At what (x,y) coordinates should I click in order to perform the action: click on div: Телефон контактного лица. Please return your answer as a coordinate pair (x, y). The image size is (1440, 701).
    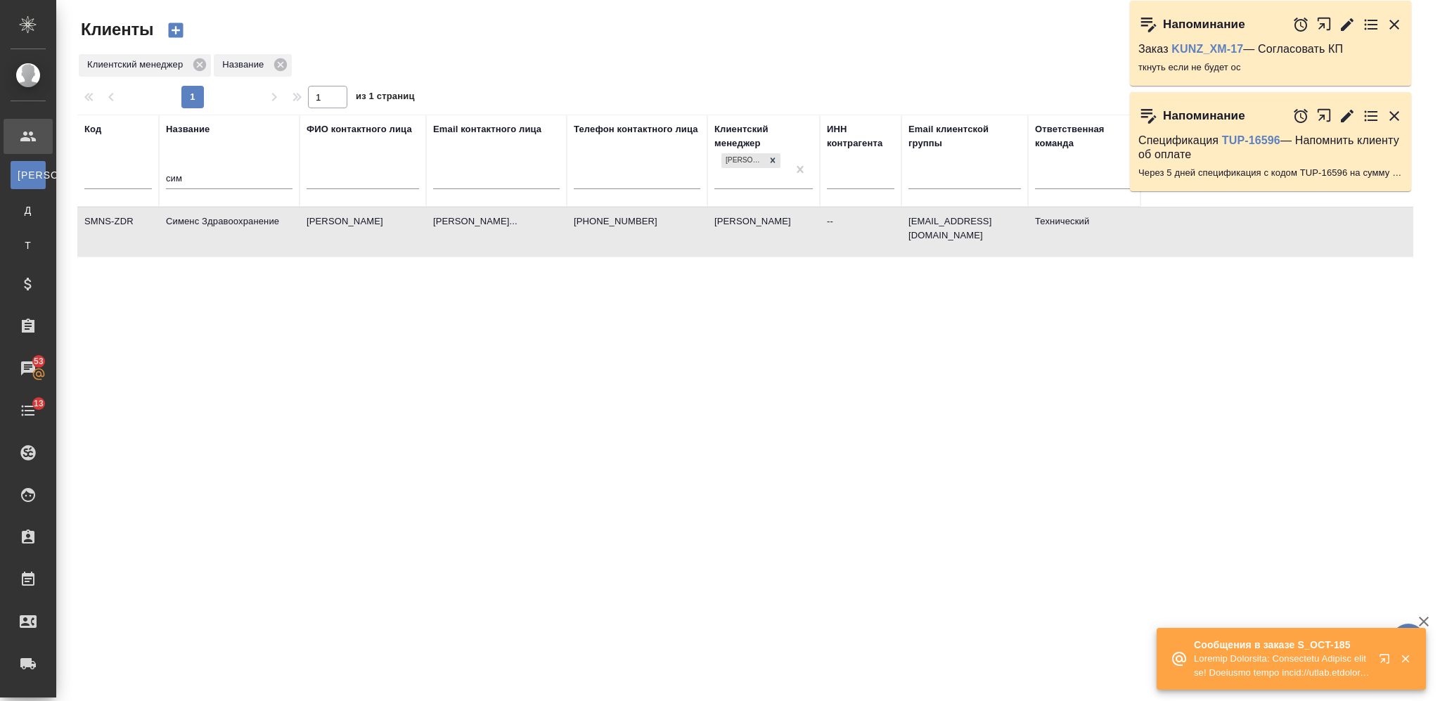
    Looking at the image, I should click on (636, 129).